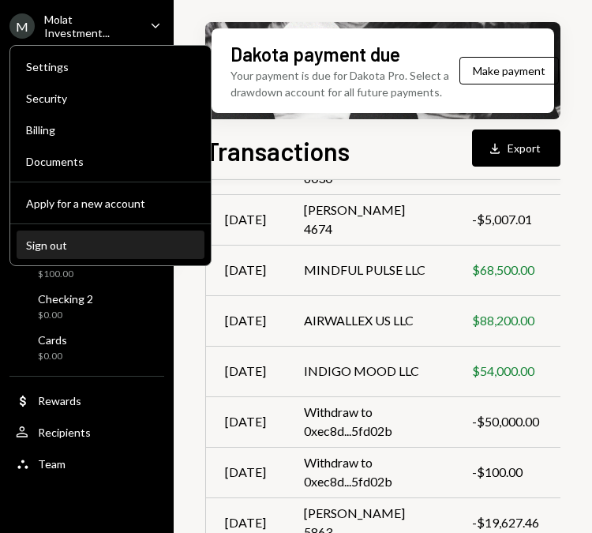  I want to click on div: Dakota payment due, so click(315, 54).